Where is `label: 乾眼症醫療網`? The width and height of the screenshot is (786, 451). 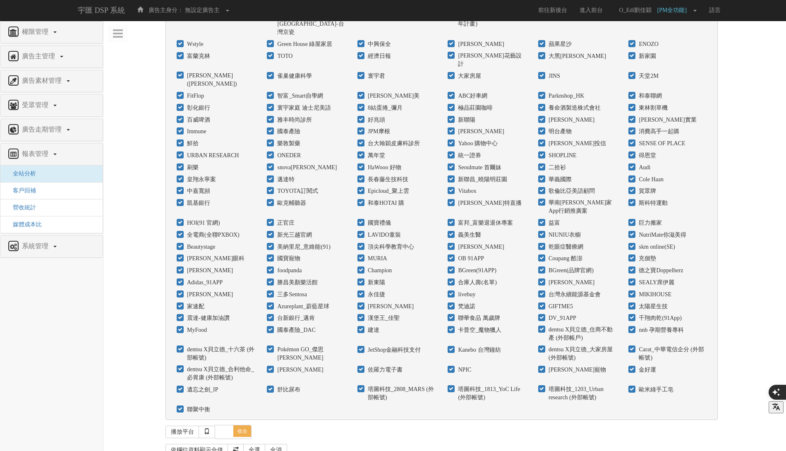
label: 乾眼症醫療網 is located at coordinates (565, 247).